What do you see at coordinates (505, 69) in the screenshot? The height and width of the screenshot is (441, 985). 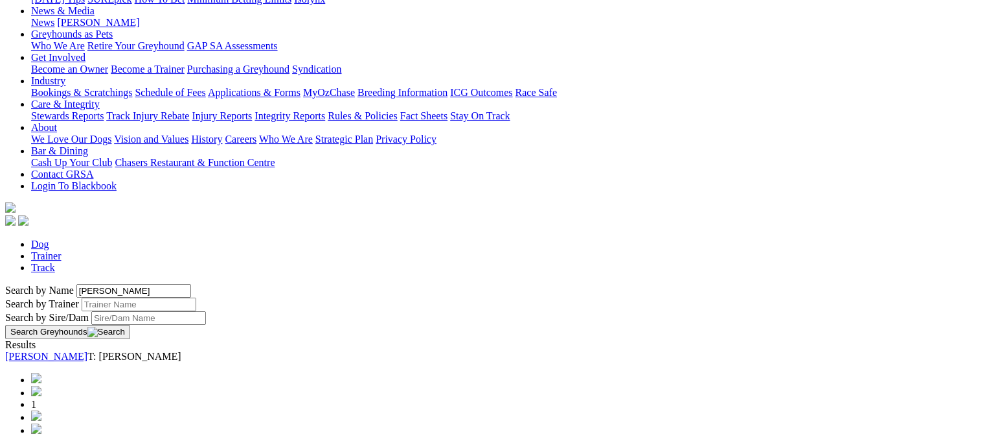 I see `div: Get Involved` at bounding box center [505, 69].